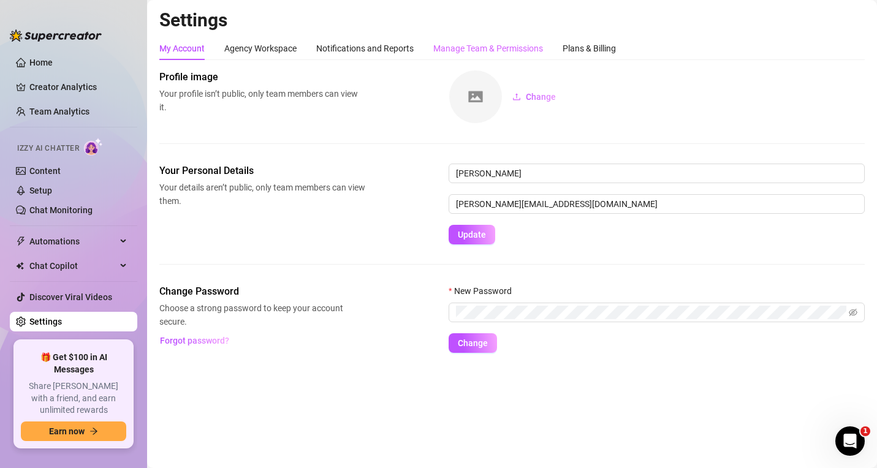 The image size is (877, 468). What do you see at coordinates (488, 48) in the screenshot?
I see `div: Manage Team & Permissions` at bounding box center [488, 48].